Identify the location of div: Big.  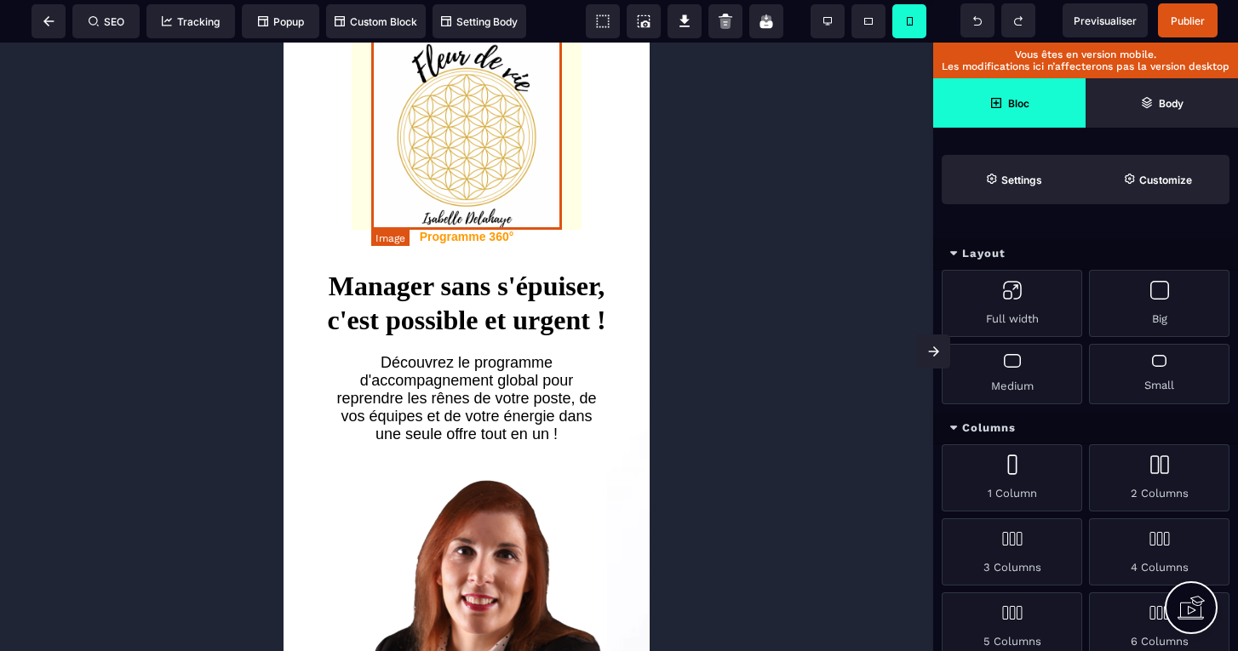
(1159, 303).